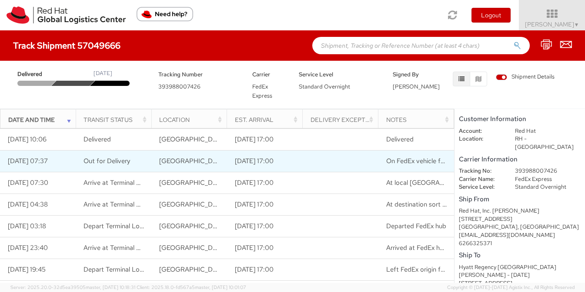  What do you see at coordinates (66, 46) in the screenshot?
I see `h4: Track Shipment 57049666` at bounding box center [66, 46].